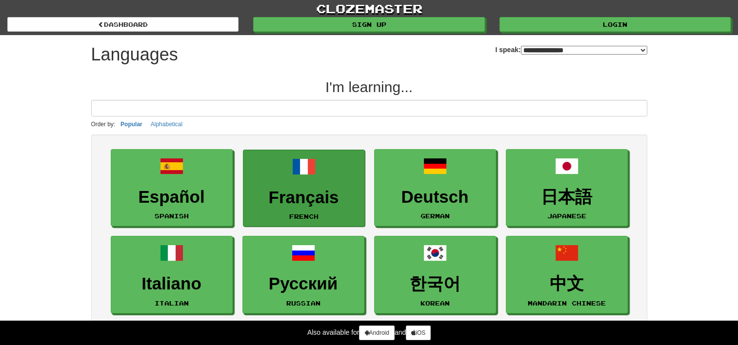 The width and height of the screenshot is (738, 345). What do you see at coordinates (567, 284) in the screenshot?
I see `h3: 中文` at bounding box center [567, 284].